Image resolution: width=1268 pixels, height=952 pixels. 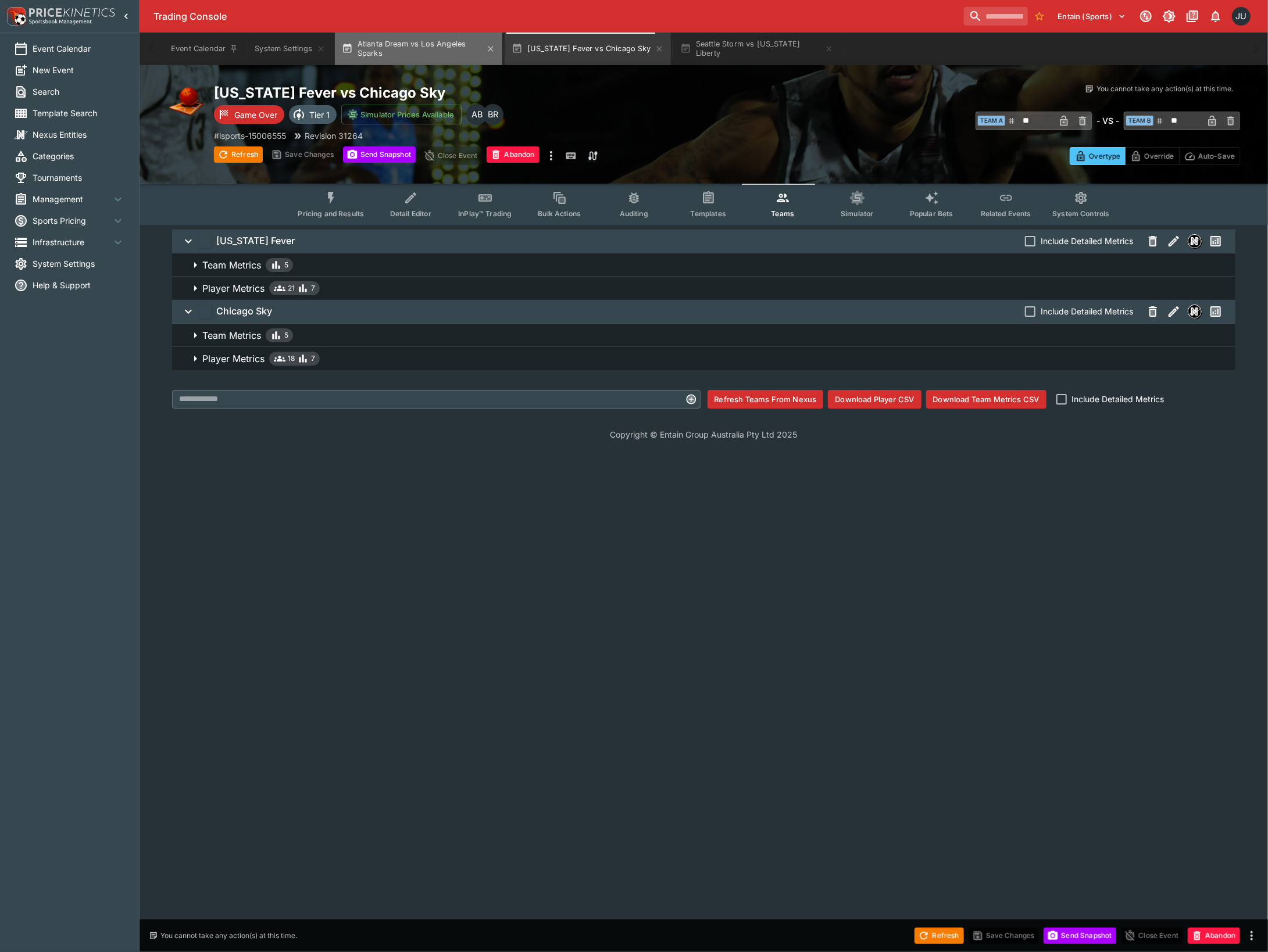 I want to click on button: Event Calendar, so click(x=204, y=48).